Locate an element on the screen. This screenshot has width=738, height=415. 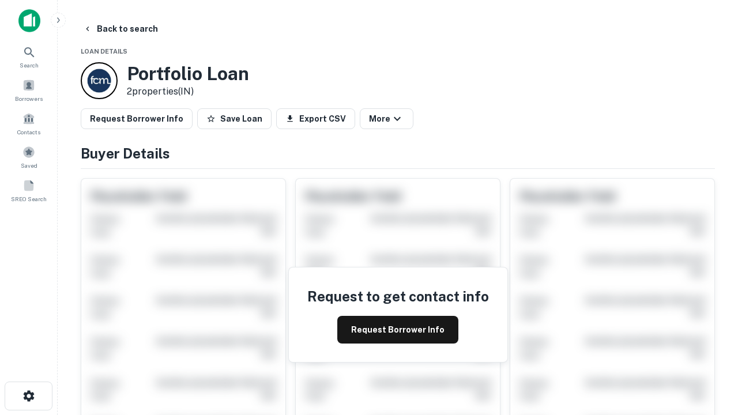
button: More is located at coordinates (386, 119).